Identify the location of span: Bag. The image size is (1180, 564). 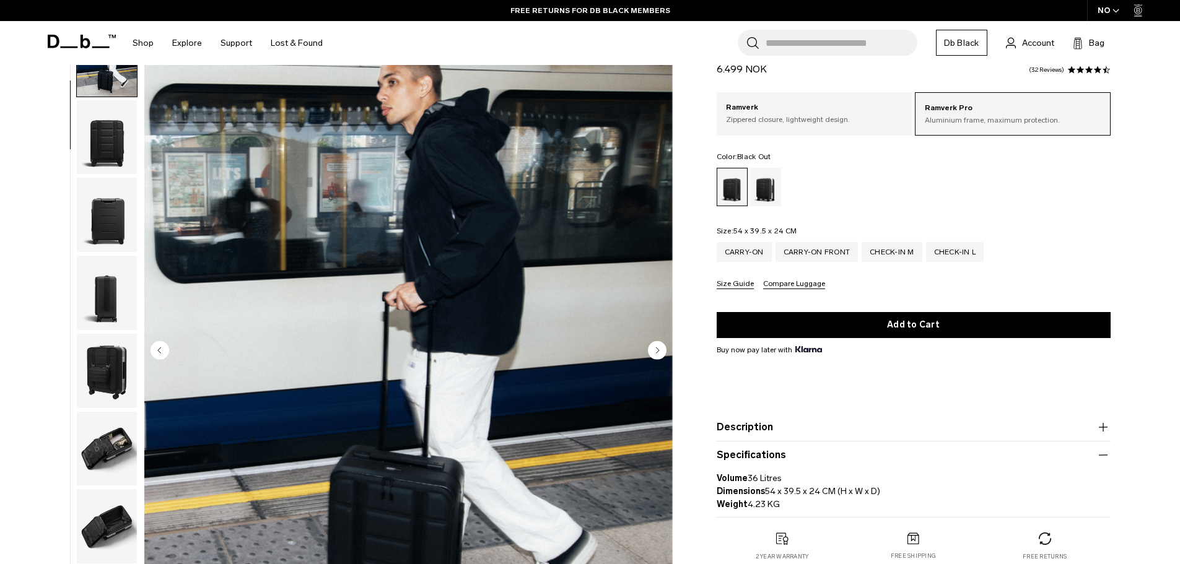
(1097, 43).